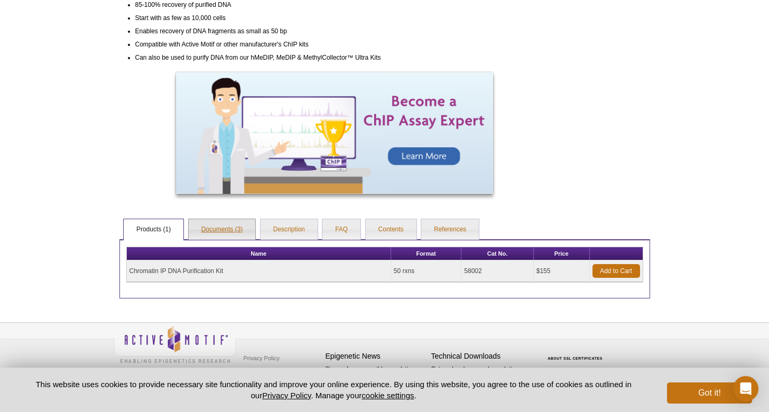  Describe the element at coordinates (577, 353) in the screenshot. I see `table: Click to Verify - This site chose Symantec SSL for secure e-commerce and confidential communicati...` at that location.